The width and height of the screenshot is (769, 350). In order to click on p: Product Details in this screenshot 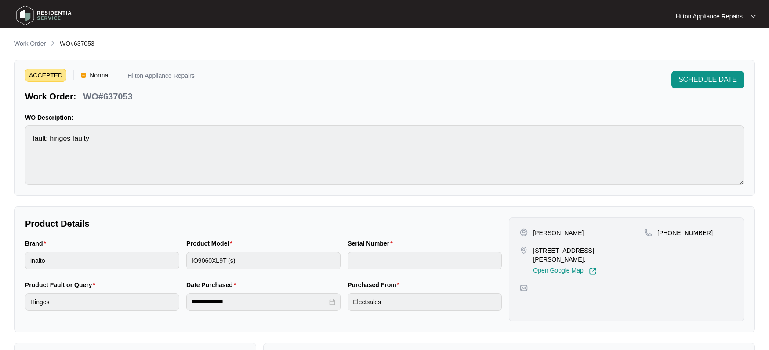, I will do `click(263, 223)`.